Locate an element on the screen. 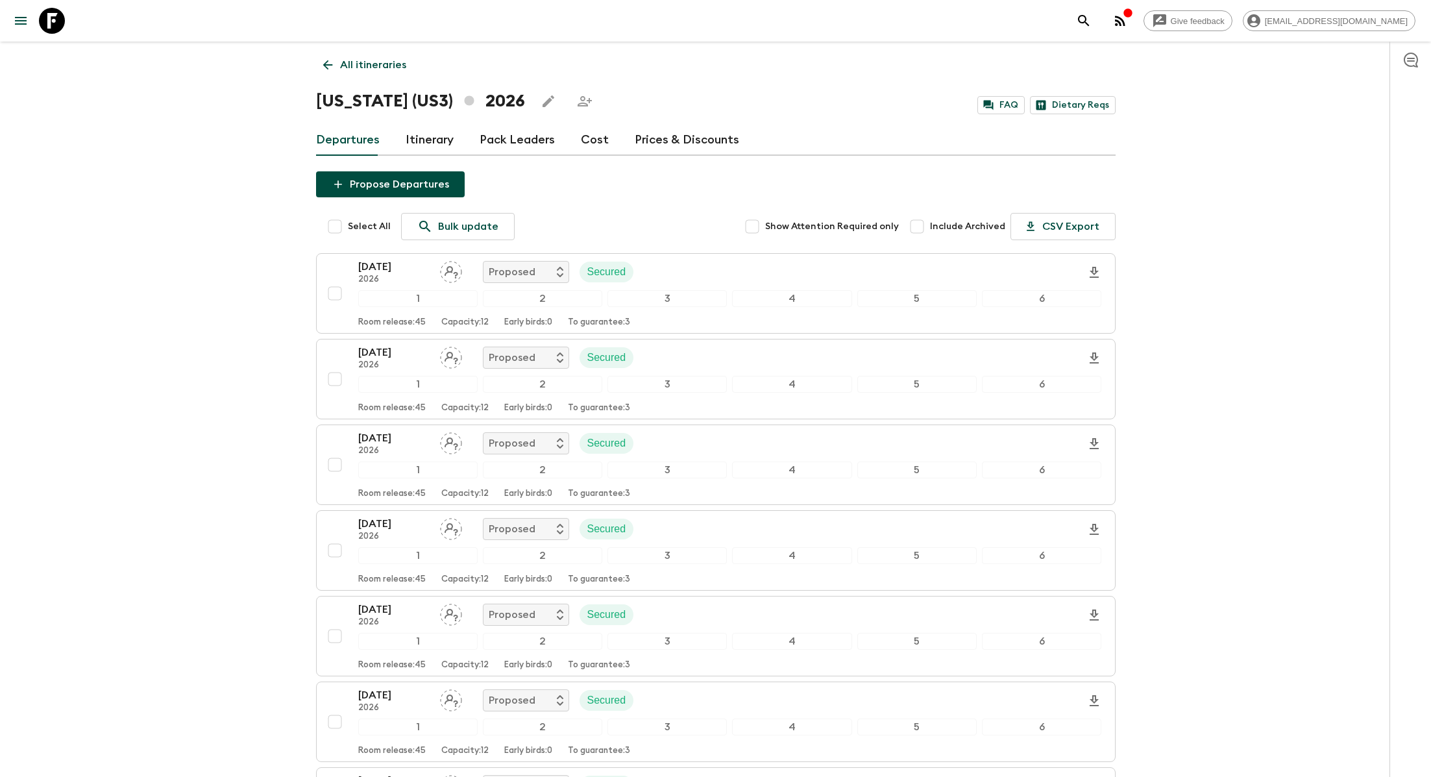 Image resolution: width=1431 pixels, height=777 pixels. a: Departures is located at coordinates (348, 140).